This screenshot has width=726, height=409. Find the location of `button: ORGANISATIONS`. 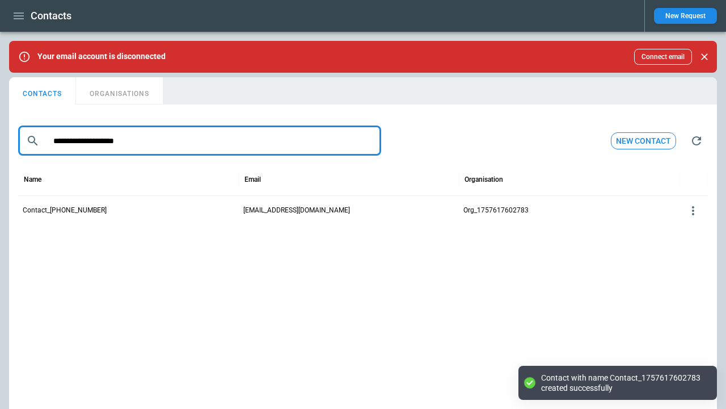

button: ORGANISATIONS is located at coordinates (119, 91).